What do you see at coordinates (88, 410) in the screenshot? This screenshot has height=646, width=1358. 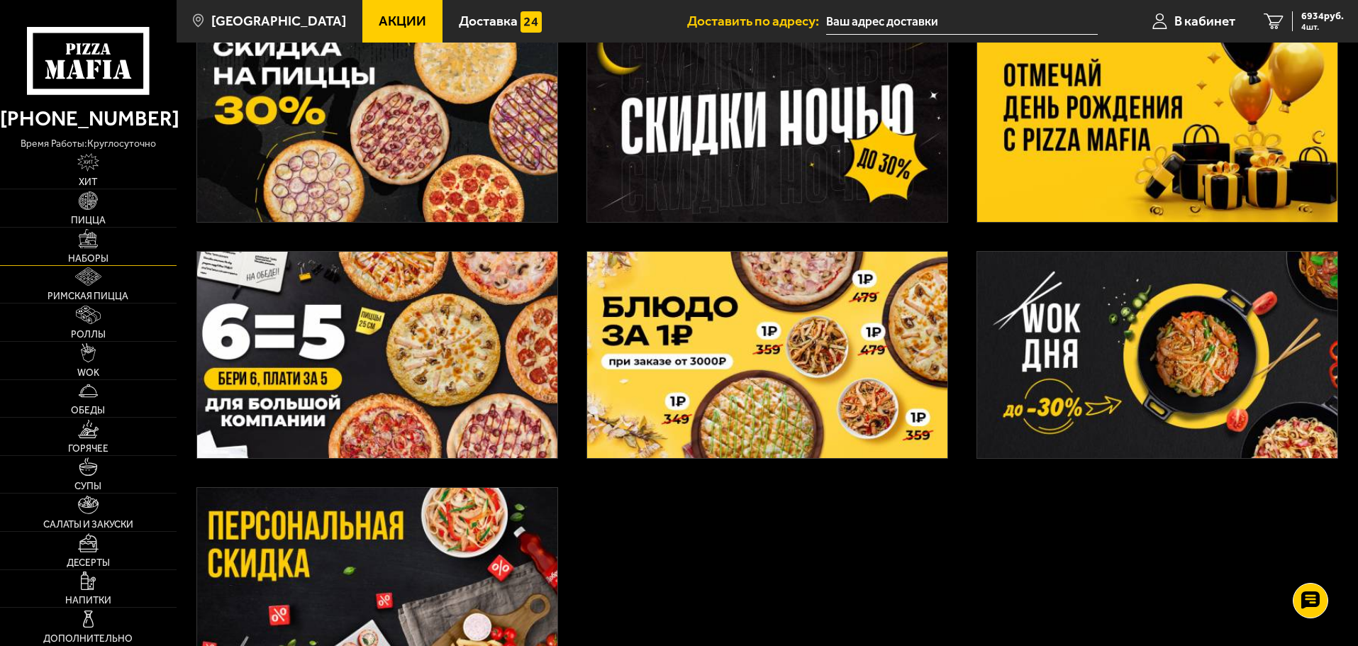 I see `span: Обеды` at bounding box center [88, 410].